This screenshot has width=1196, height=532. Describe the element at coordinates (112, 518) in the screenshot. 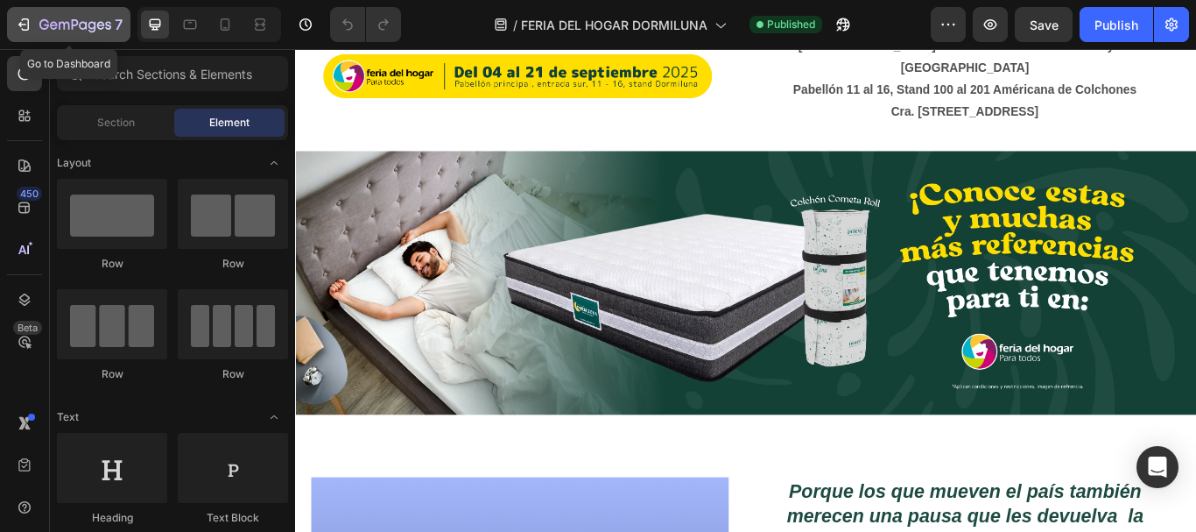

I see `div: Heading` at that location.